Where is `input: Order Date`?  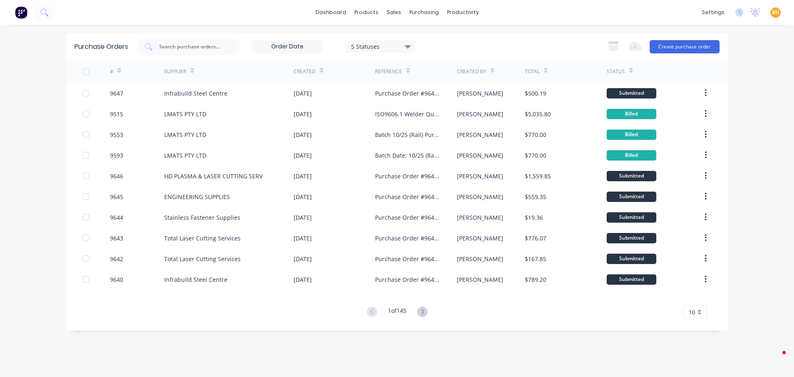 input: Order Date is located at coordinates (288, 47).